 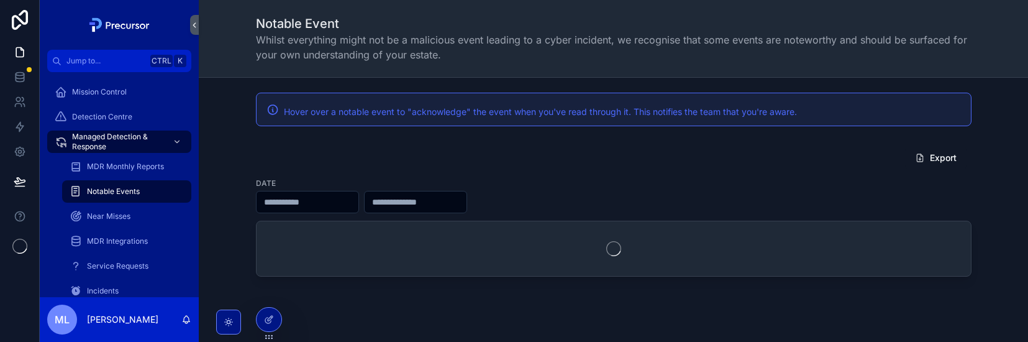 What do you see at coordinates (162, 61) in the screenshot?
I see `span: Ctrl` at bounding box center [162, 61].